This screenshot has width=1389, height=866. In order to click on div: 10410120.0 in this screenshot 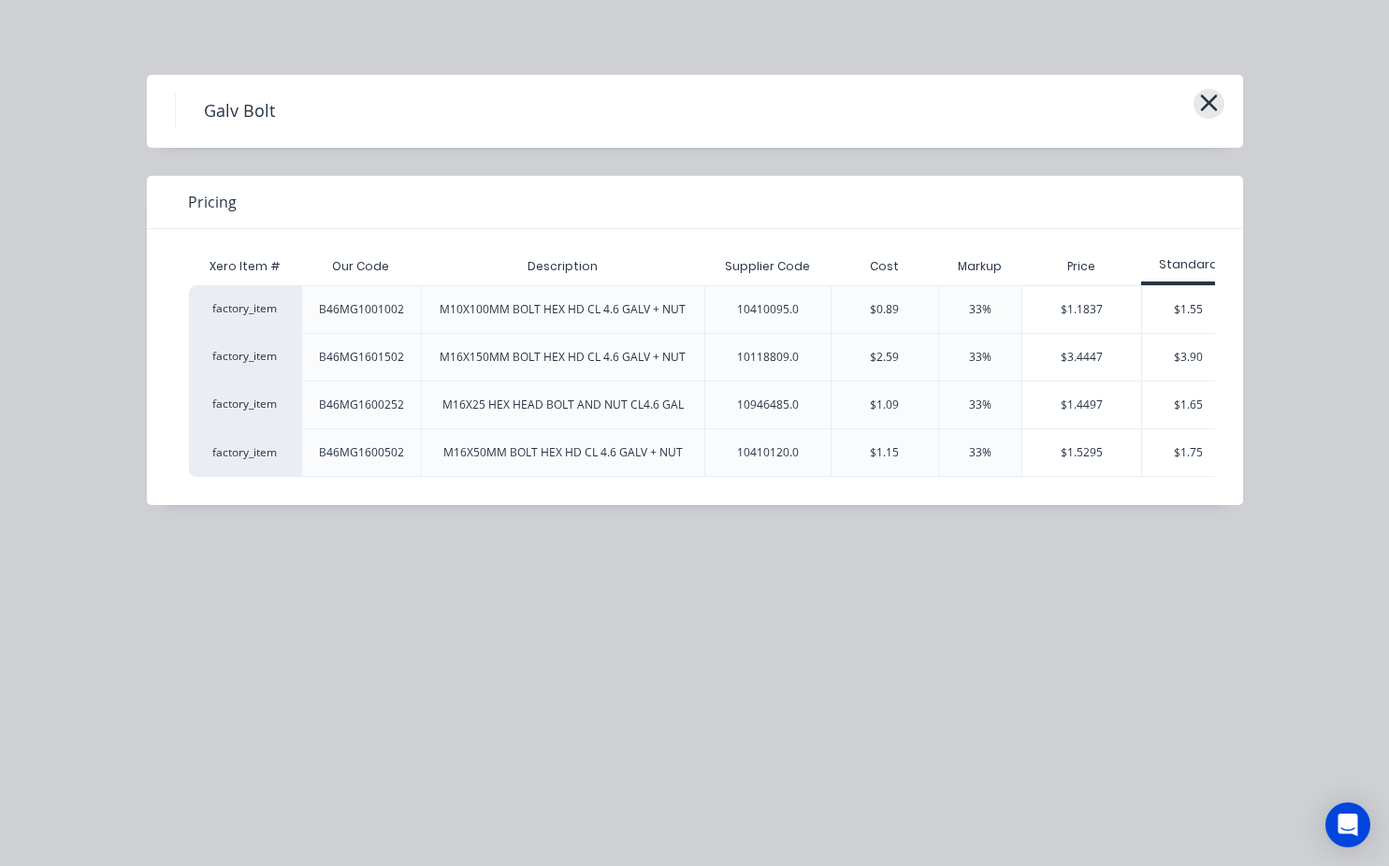, I will do `click(768, 453)`.